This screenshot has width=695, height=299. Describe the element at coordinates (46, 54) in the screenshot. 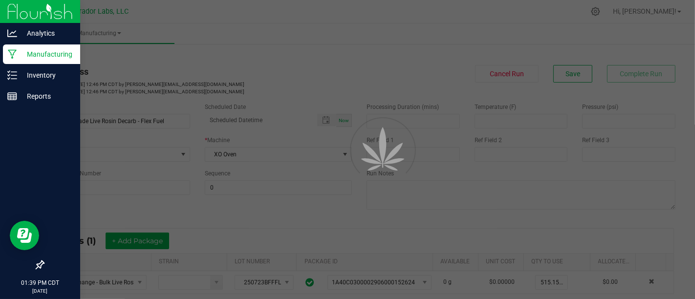

I see `p: Manufacturing` at that location.